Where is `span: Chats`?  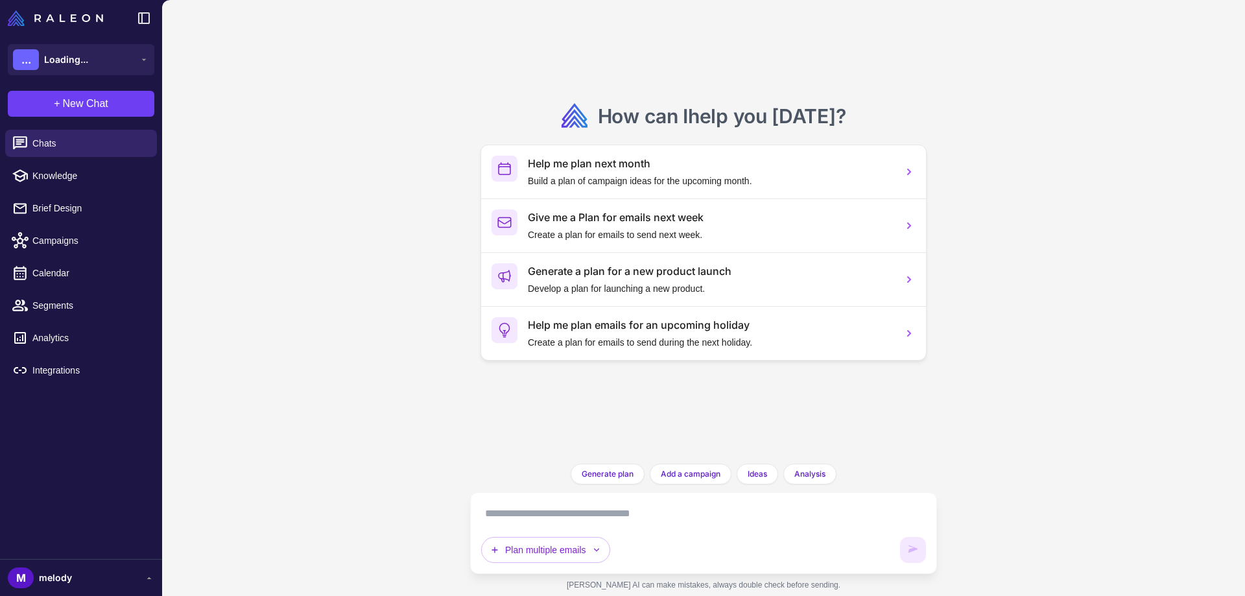
span: Chats is located at coordinates (89, 143).